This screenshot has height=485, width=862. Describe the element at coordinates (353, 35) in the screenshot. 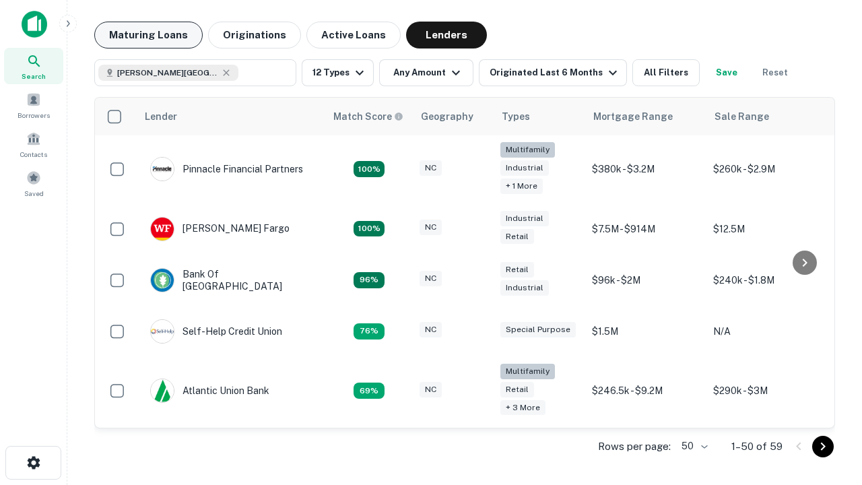

I see `button: Active Loans` at that location.